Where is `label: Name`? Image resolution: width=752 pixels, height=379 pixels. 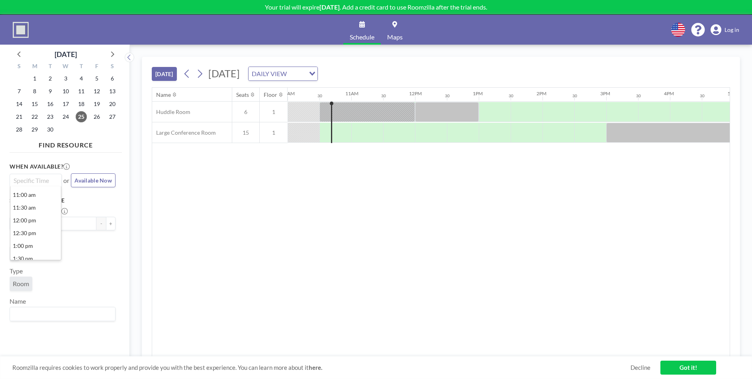
label: Name is located at coordinates (18, 301).